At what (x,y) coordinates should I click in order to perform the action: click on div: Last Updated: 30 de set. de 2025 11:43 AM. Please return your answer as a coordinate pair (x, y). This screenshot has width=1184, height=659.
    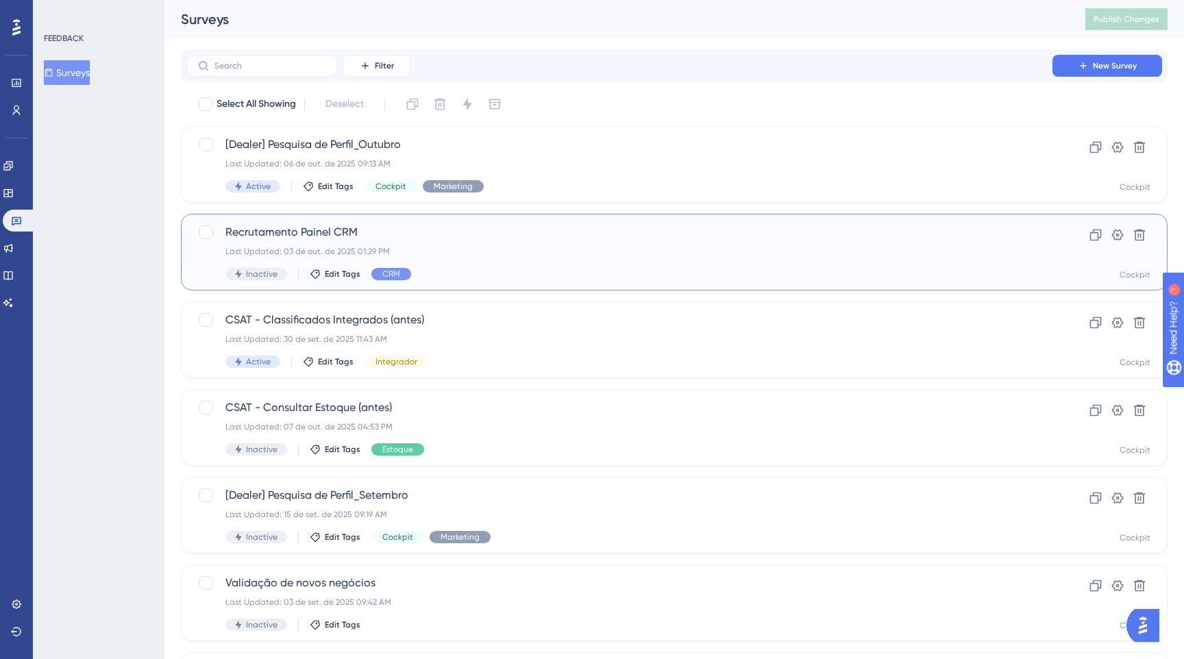
    Looking at the image, I should click on (619, 339).